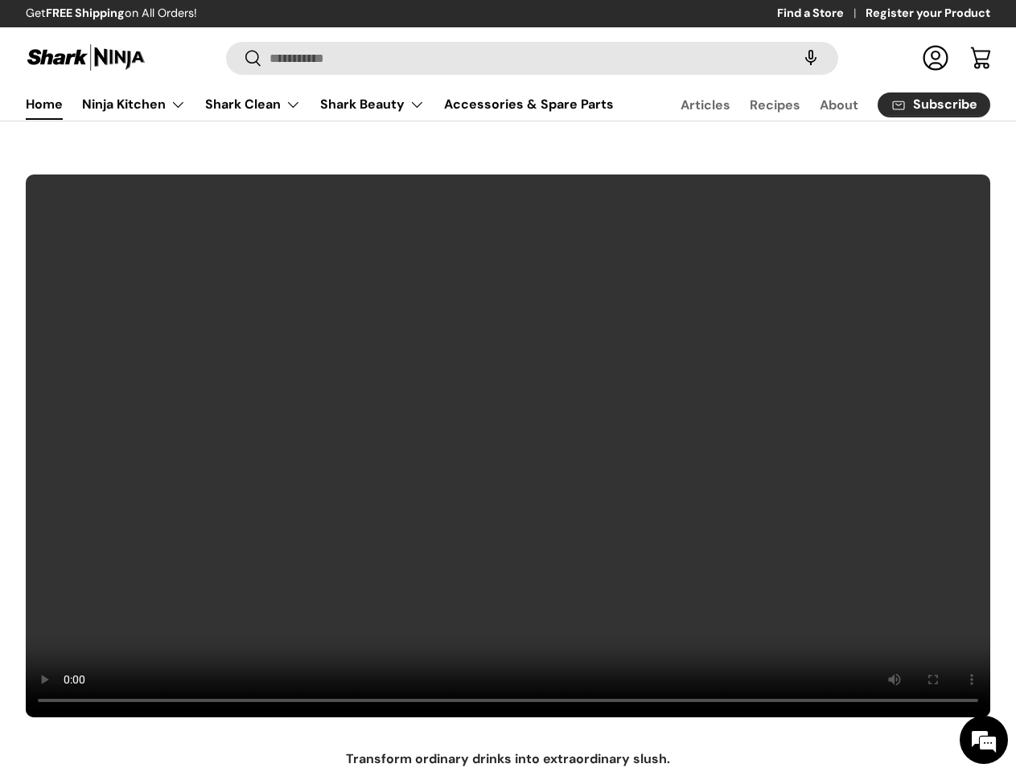  What do you see at coordinates (705, 105) in the screenshot?
I see `a: Articles` at bounding box center [705, 105].